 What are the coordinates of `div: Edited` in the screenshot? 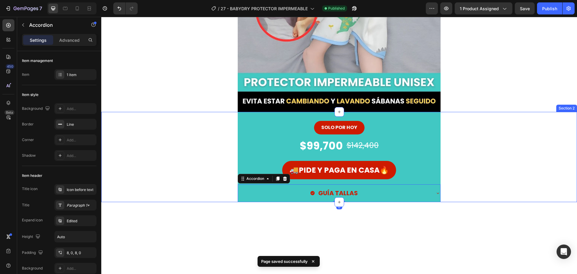 It's located at (81, 221).